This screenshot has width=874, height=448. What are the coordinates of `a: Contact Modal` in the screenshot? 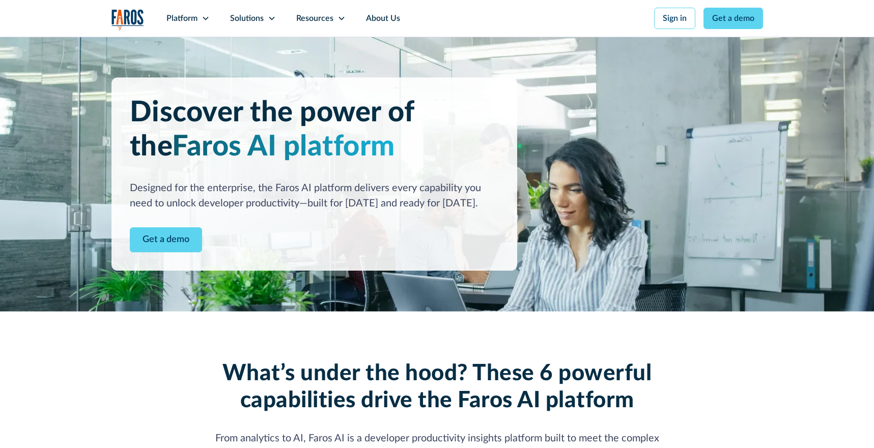 It's located at (166, 239).